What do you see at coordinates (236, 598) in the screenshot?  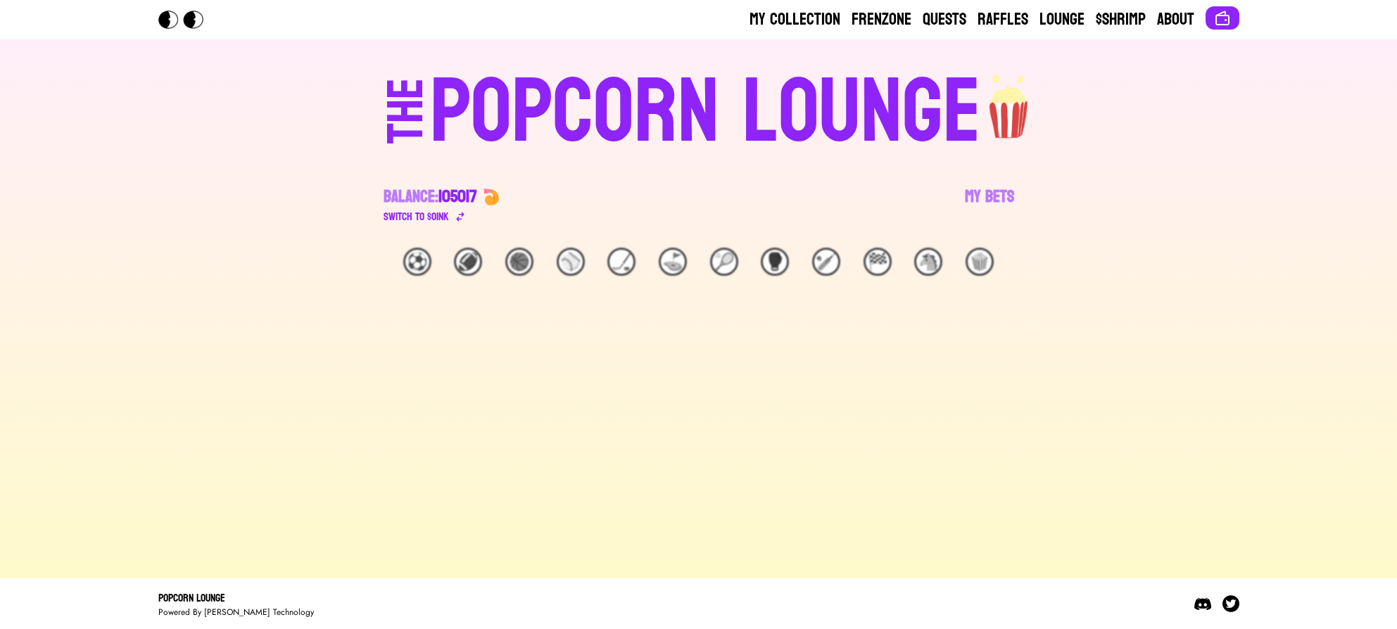 I see `div: Popcorn Lounge` at bounding box center [236, 598].